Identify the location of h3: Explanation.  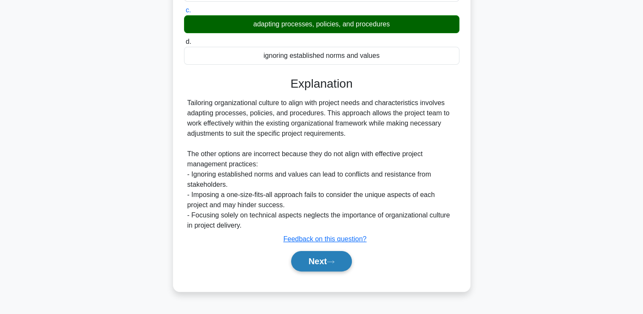
(322, 84).